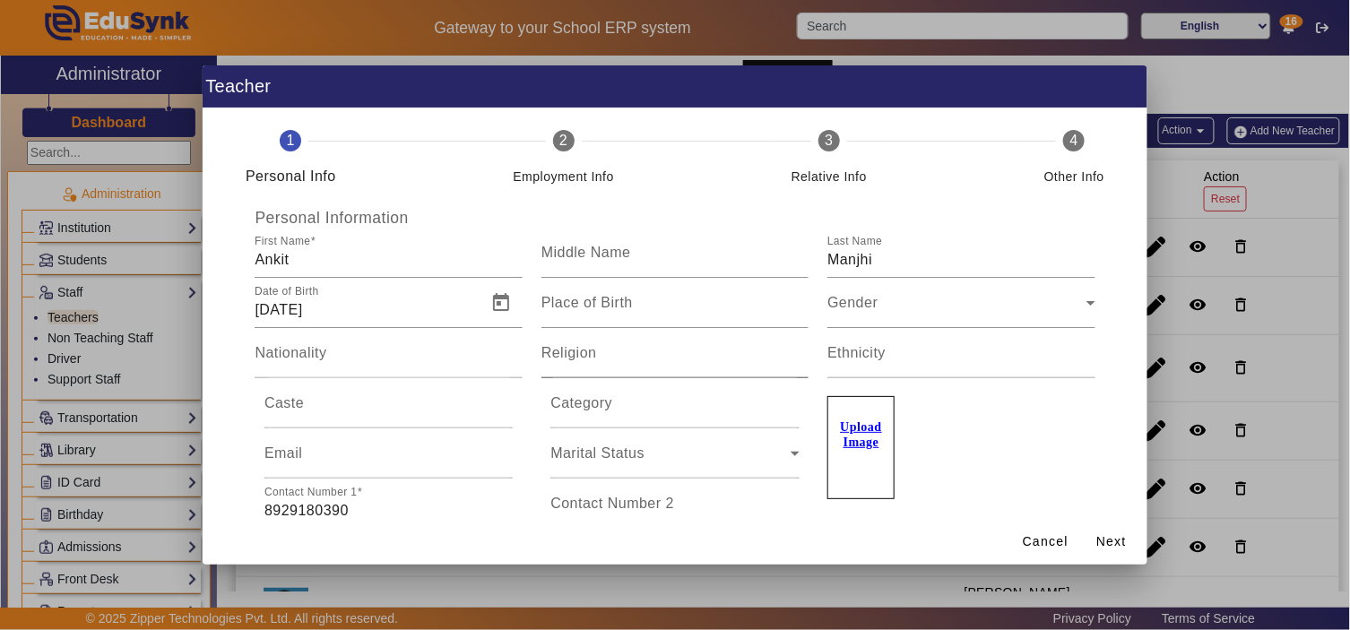 The image size is (1350, 630). What do you see at coordinates (284, 402) in the screenshot?
I see `mat-label: Caste` at bounding box center [284, 402].